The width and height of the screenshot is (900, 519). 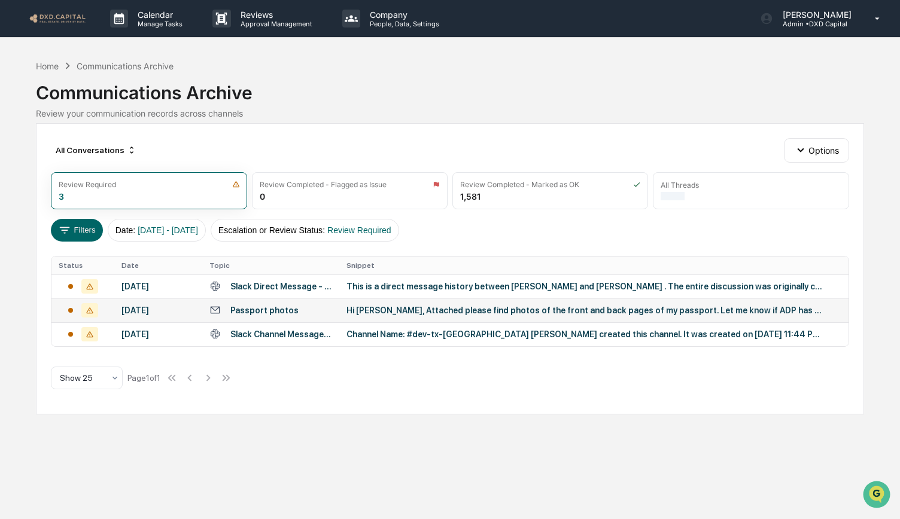 I want to click on div: 0, so click(x=262, y=196).